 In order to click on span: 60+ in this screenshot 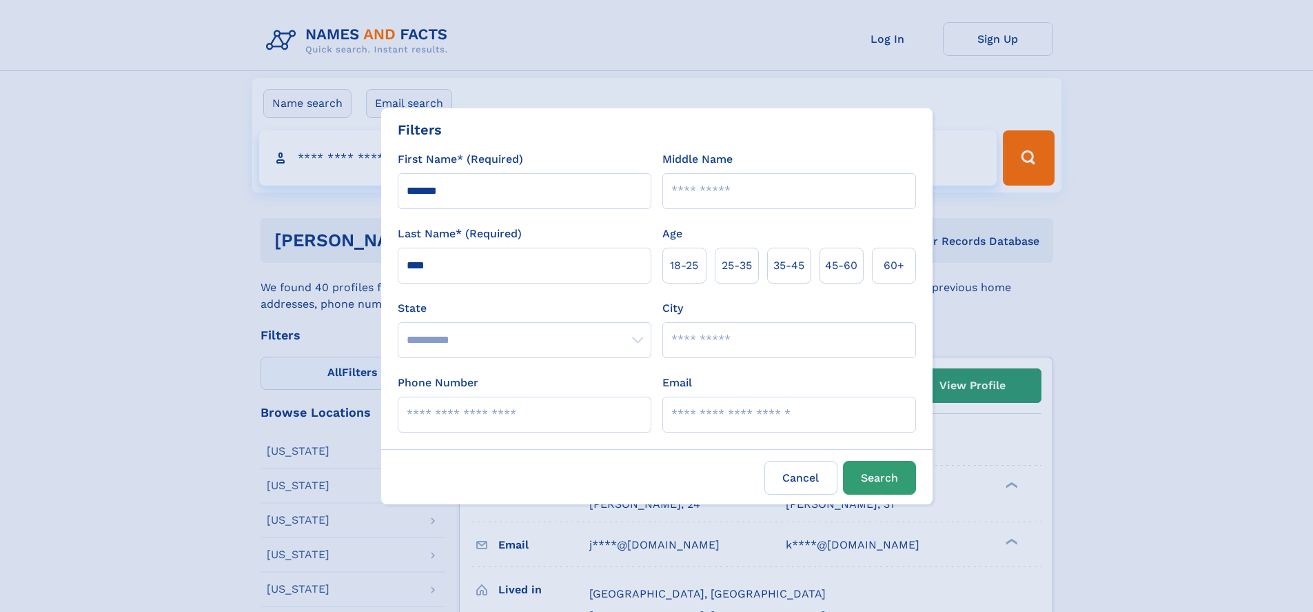, I will do `click(894, 265)`.